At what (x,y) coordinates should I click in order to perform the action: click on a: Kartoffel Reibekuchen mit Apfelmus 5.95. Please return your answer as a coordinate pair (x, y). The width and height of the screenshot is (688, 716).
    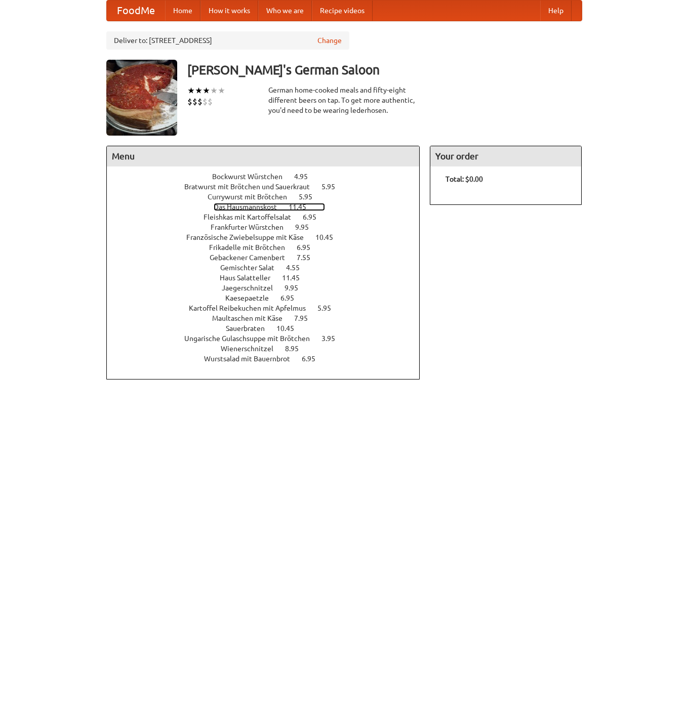
    Looking at the image, I should click on (269, 308).